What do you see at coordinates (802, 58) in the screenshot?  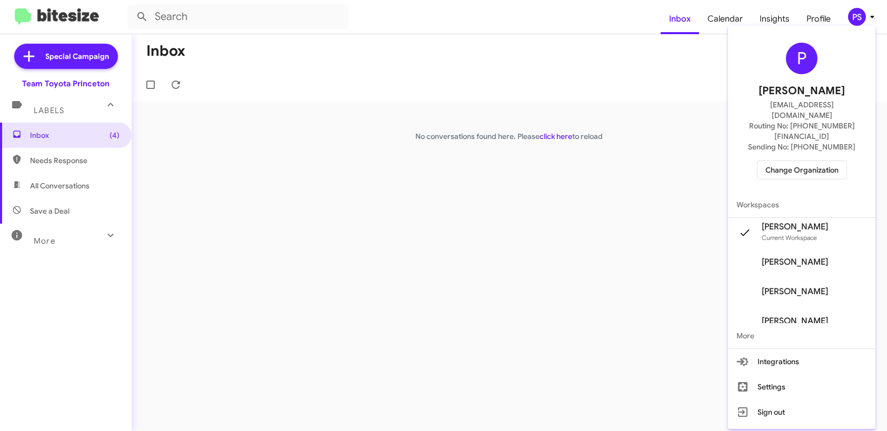 I see `div: P` at bounding box center [802, 58].